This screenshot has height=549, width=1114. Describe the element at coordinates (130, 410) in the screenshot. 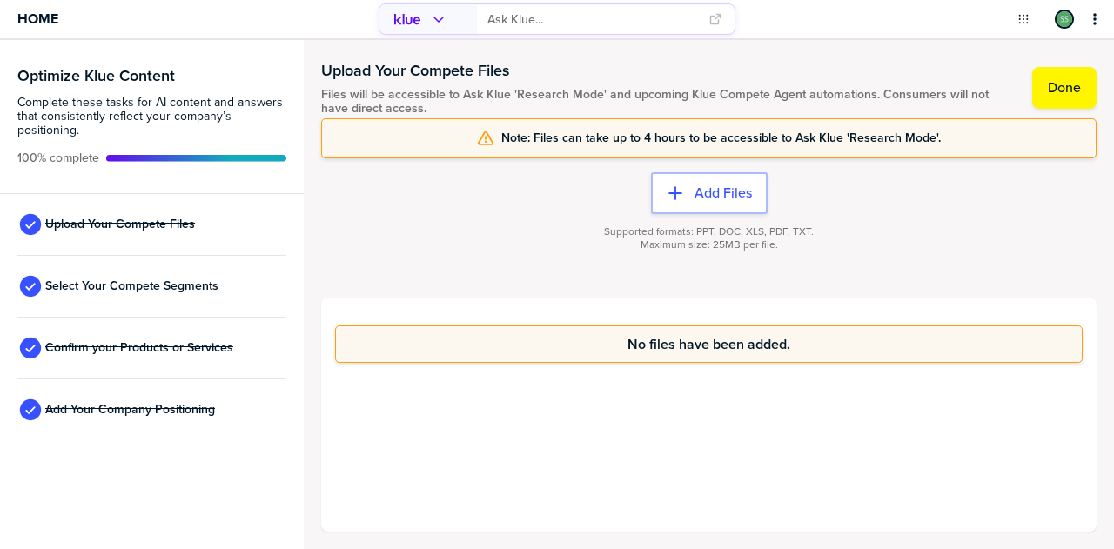

I see `span: Add Your Company Positioning` at that location.